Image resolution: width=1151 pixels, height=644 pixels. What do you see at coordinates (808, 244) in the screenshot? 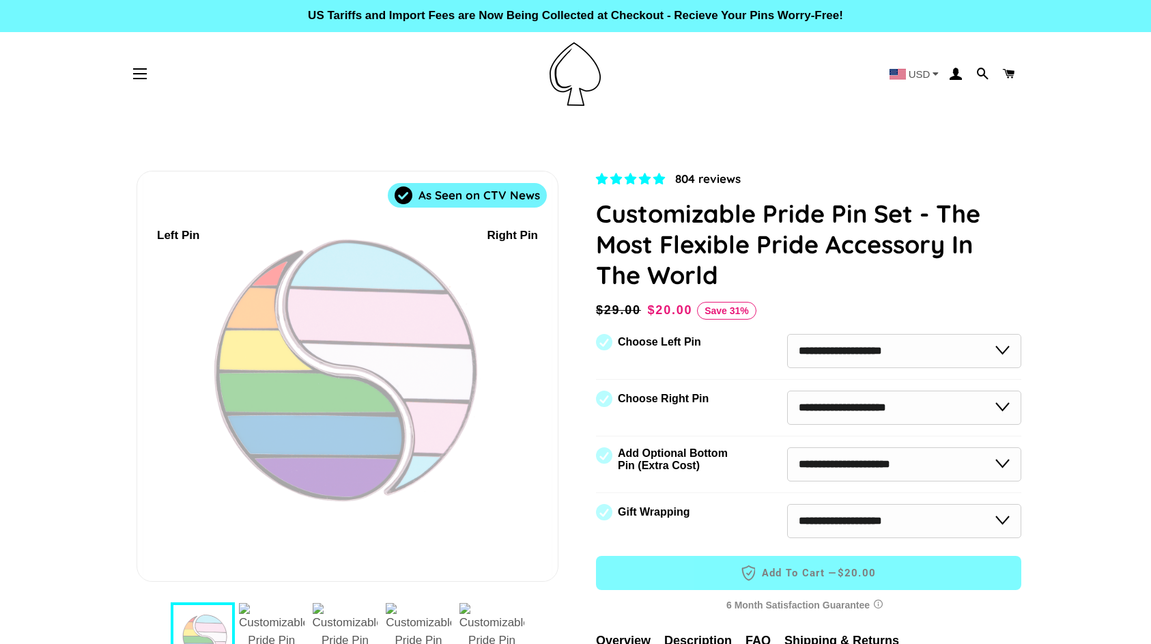
I see `h1: Customizable Pride Pin Set - The Most Flexible Pride Accessory In The World` at bounding box center [808, 244].